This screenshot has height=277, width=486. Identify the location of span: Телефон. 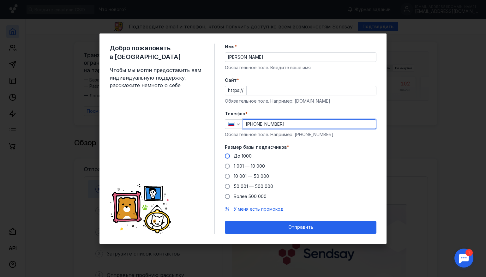
(235, 114).